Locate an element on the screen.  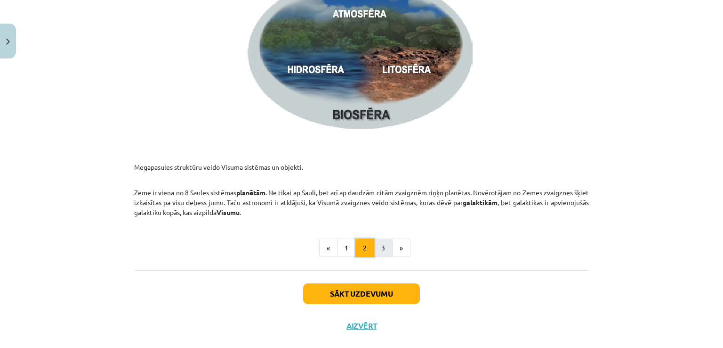
strong: Visumu is located at coordinates (228, 212).